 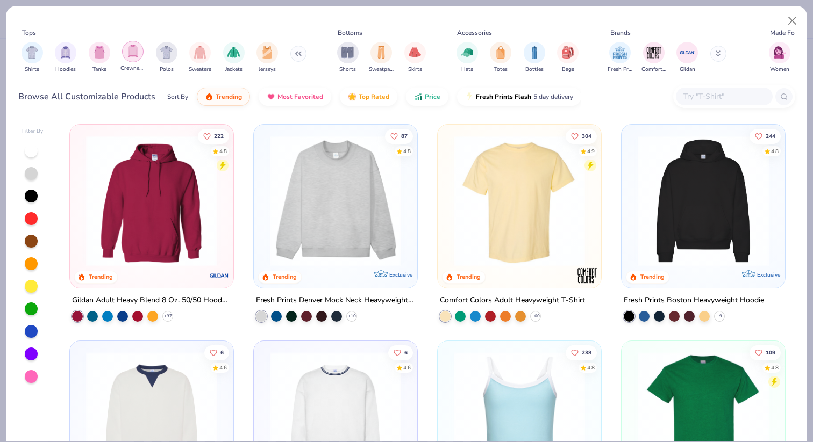 I want to click on div: Fresh Prints Boston Heavyweight Hoodie, so click(x=693, y=301).